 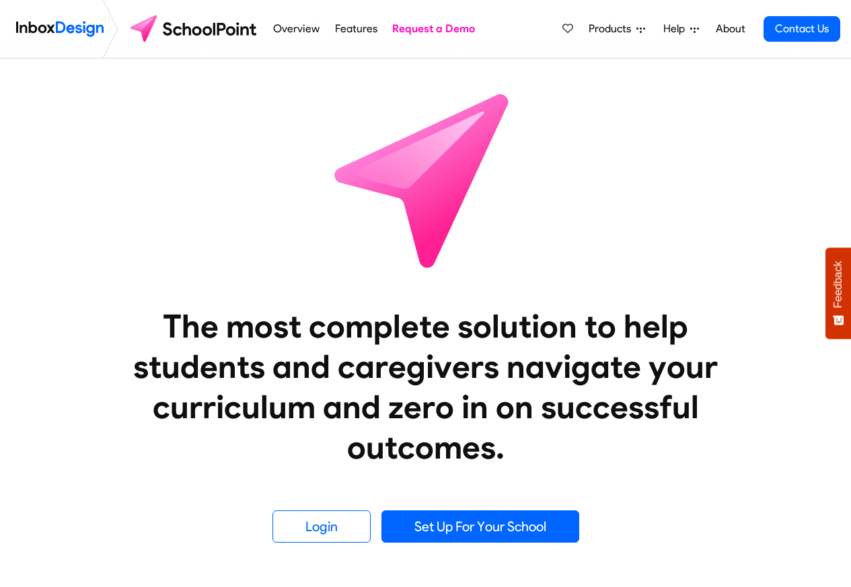 I want to click on a: About, so click(x=730, y=29).